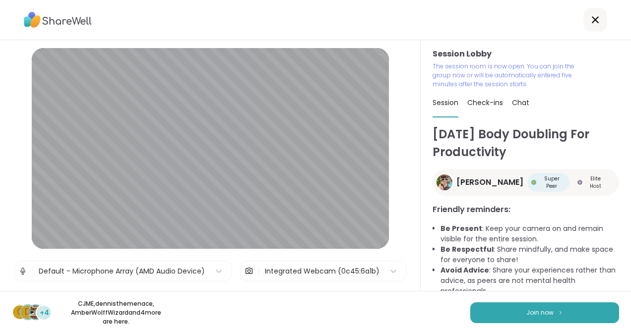 The image size is (631, 334). What do you see at coordinates (545, 313) in the screenshot?
I see `button: Join now` at bounding box center [545, 313].